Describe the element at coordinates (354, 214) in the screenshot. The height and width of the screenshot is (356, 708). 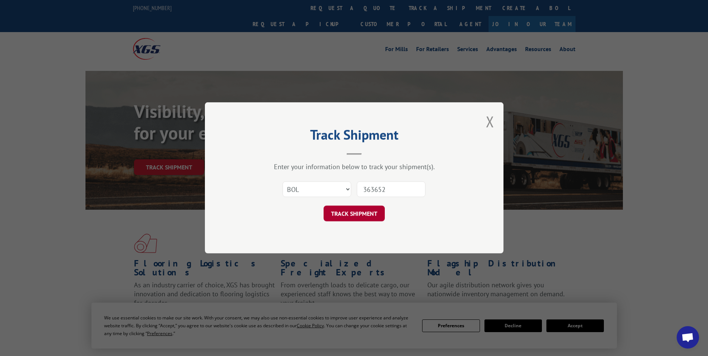
I see `button: TRACK SHIPMENT` at that location.